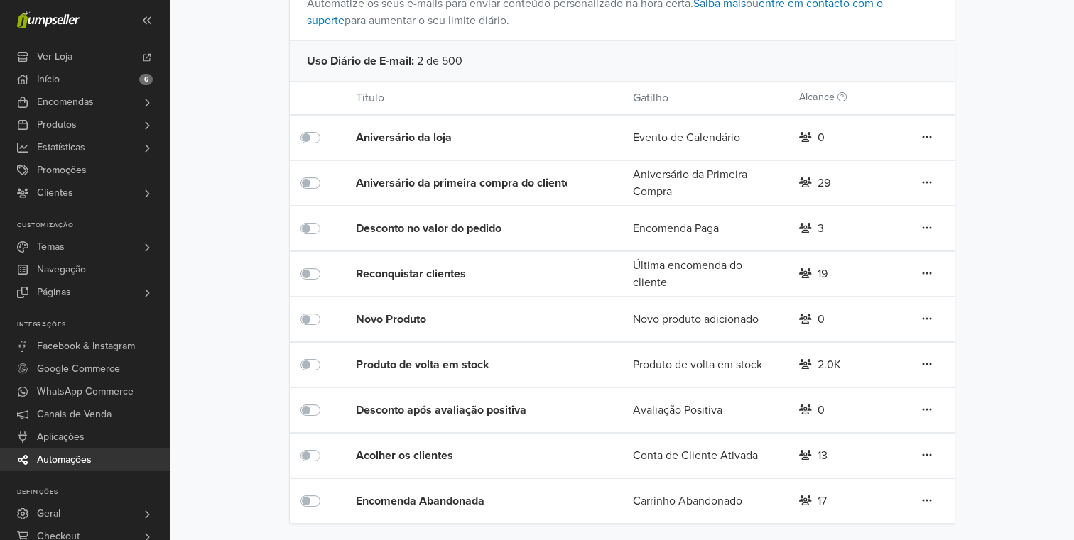  Describe the element at coordinates (360, 61) in the screenshot. I see `span: Uso Diário de E-mail :` at that location.